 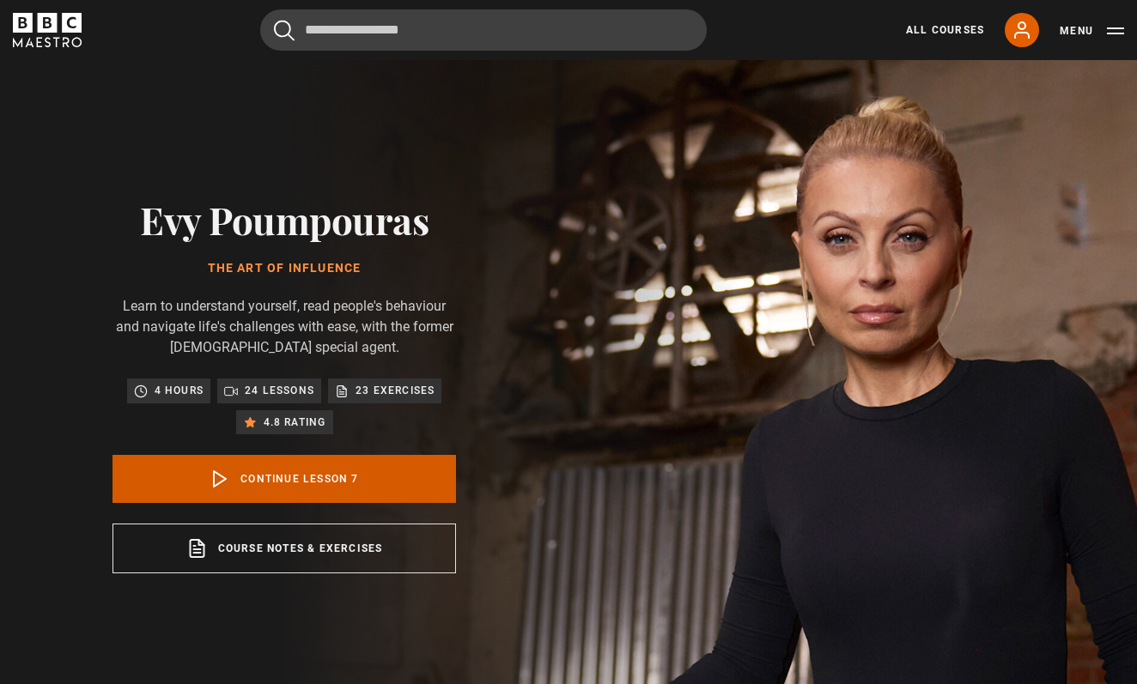 I want to click on button: Submit the search query, so click(x=284, y=30).